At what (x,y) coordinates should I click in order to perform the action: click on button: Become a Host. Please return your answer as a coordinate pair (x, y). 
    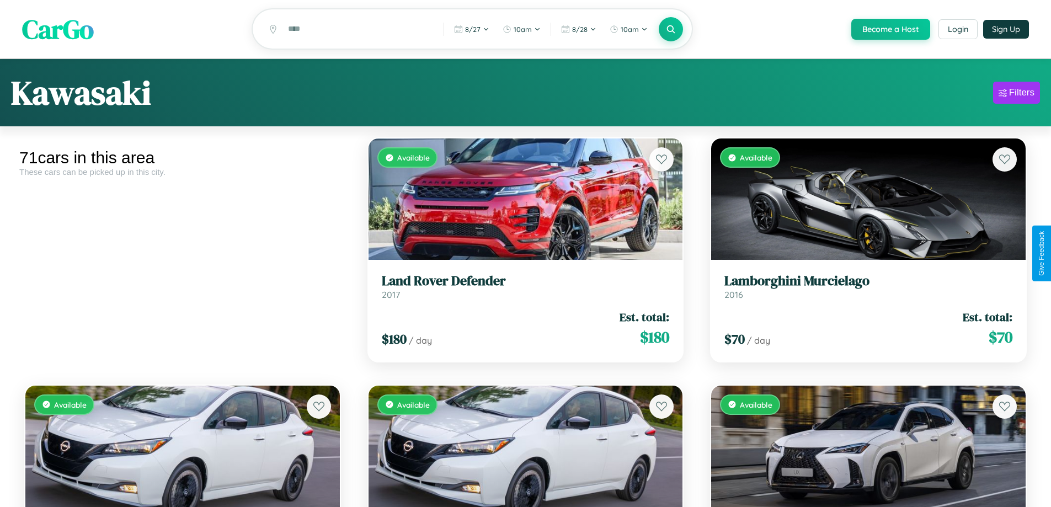
    Looking at the image, I should click on (891, 29).